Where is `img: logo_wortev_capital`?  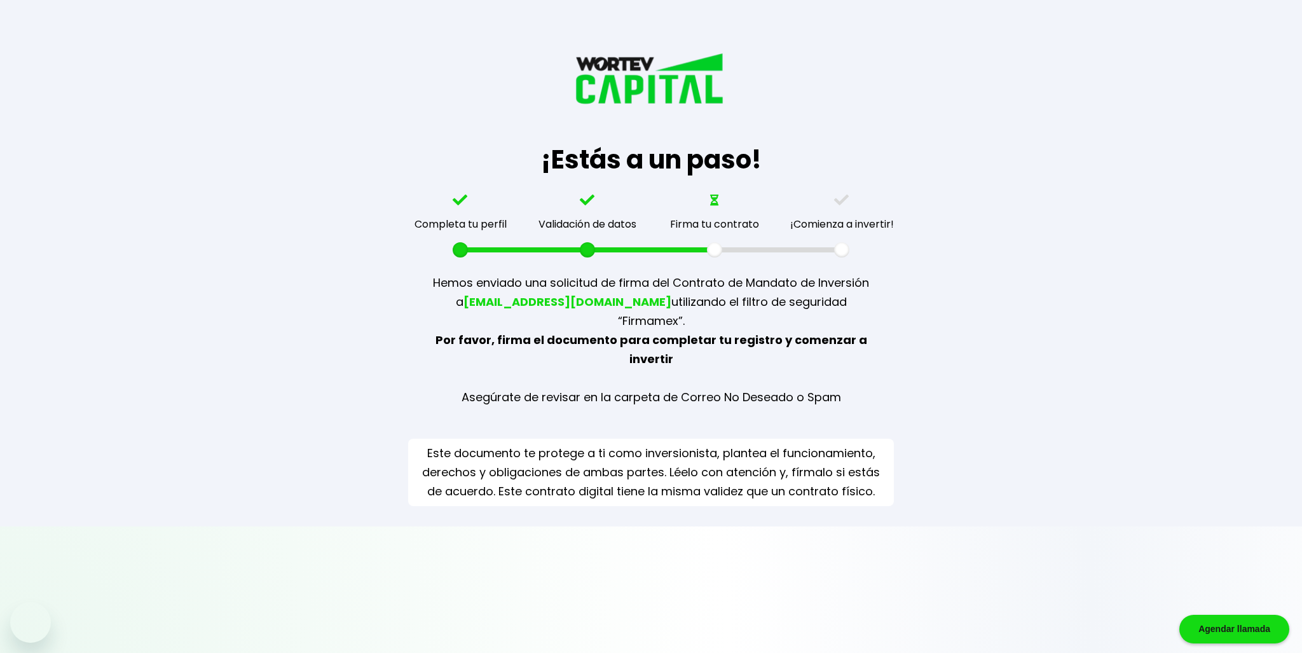 img: logo_wortev_capital is located at coordinates (651, 95).